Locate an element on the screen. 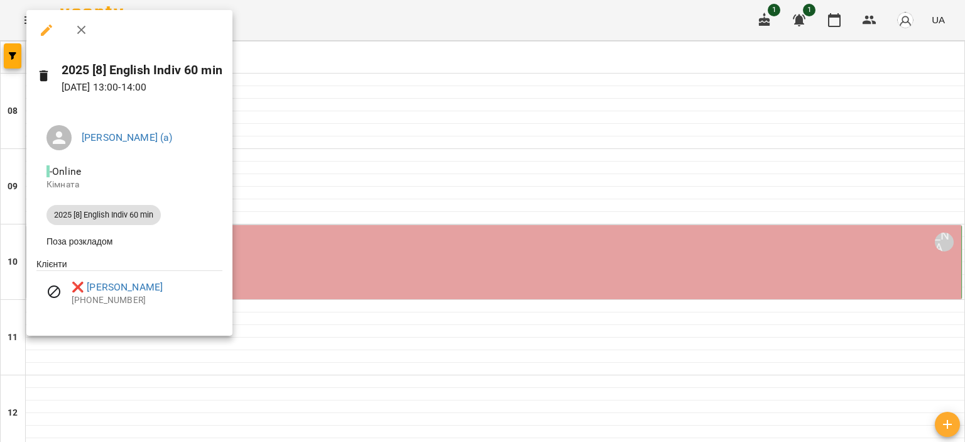  svg: Візит скасовано is located at coordinates (54, 291).